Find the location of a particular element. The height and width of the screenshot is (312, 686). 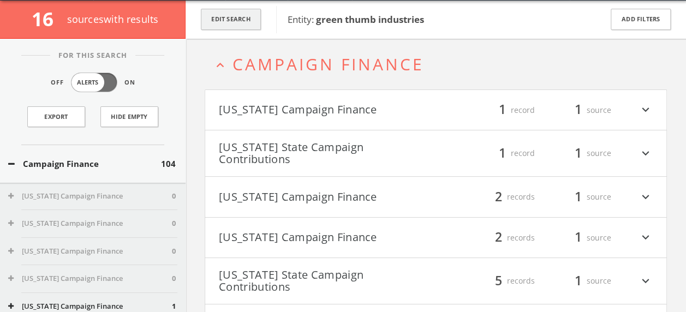

span: Entity: is located at coordinates (356, 19).